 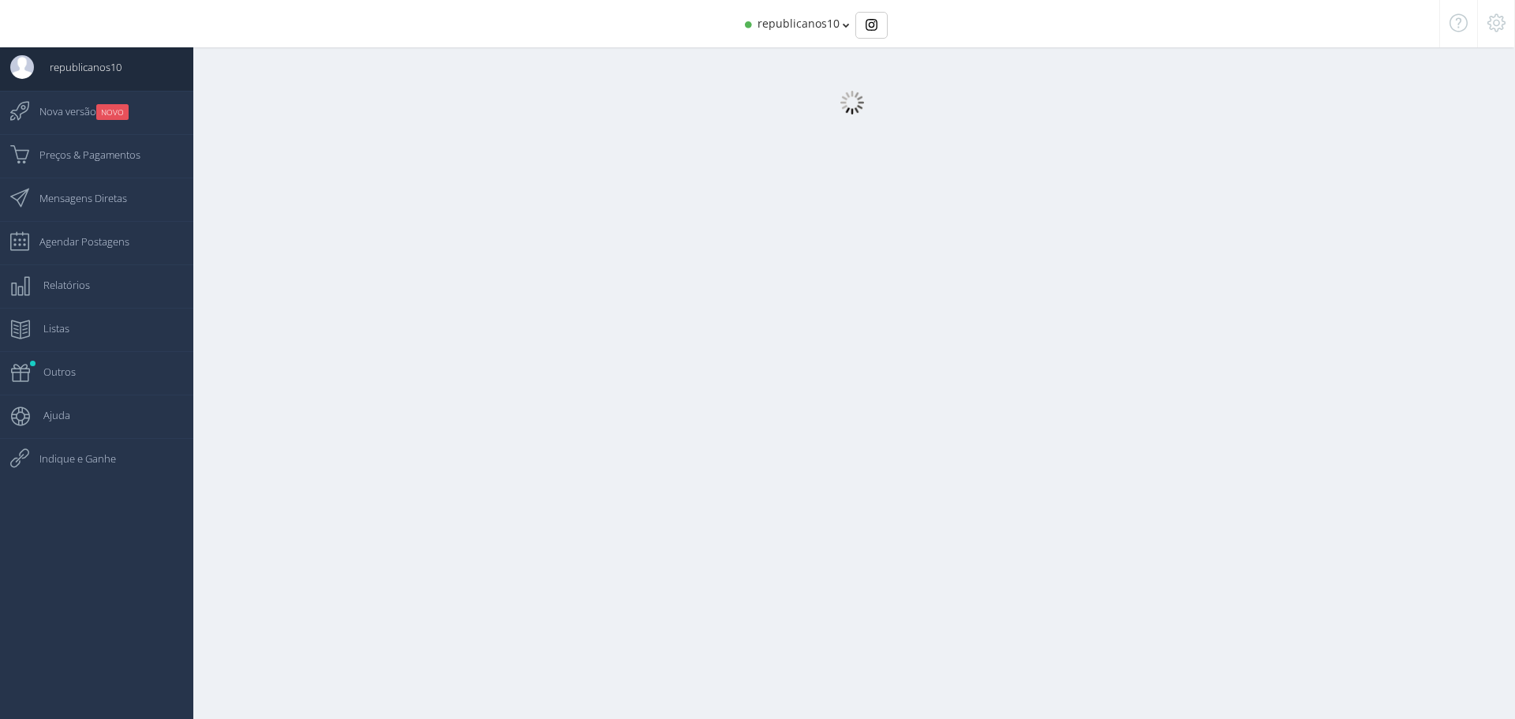 I want to click on small: NOVO, so click(x=112, y=112).